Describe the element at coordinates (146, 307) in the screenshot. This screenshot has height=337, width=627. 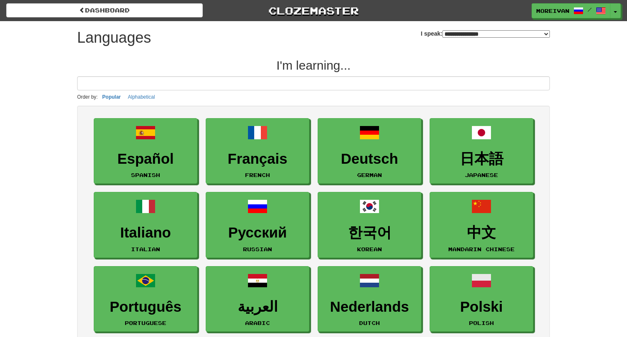
I see `h3: Português` at that location.